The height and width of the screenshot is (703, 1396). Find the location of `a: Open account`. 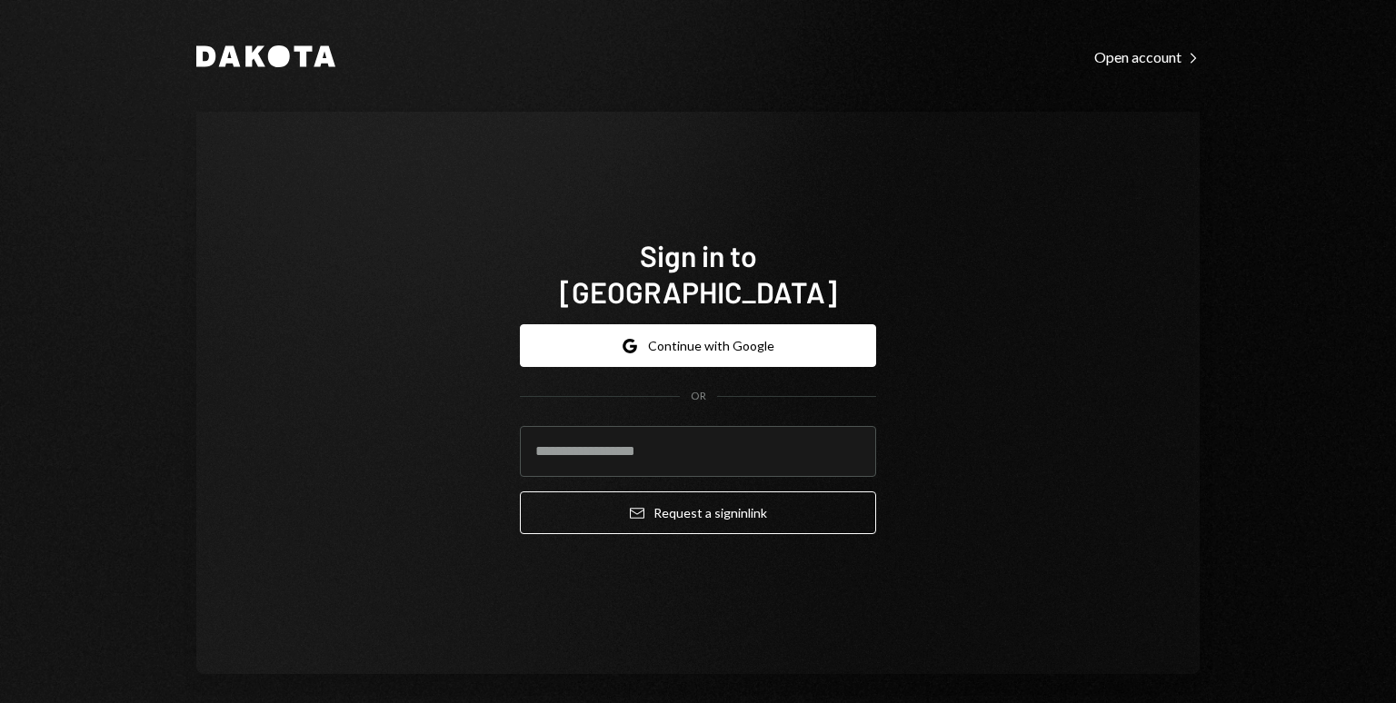

a: Open account is located at coordinates (1147, 56).